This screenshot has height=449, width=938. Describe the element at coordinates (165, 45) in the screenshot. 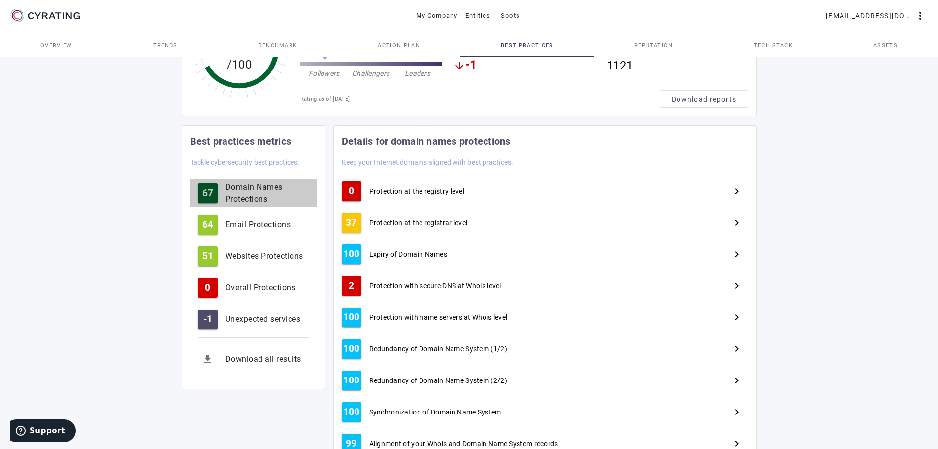

I see `span: Trends` at that location.